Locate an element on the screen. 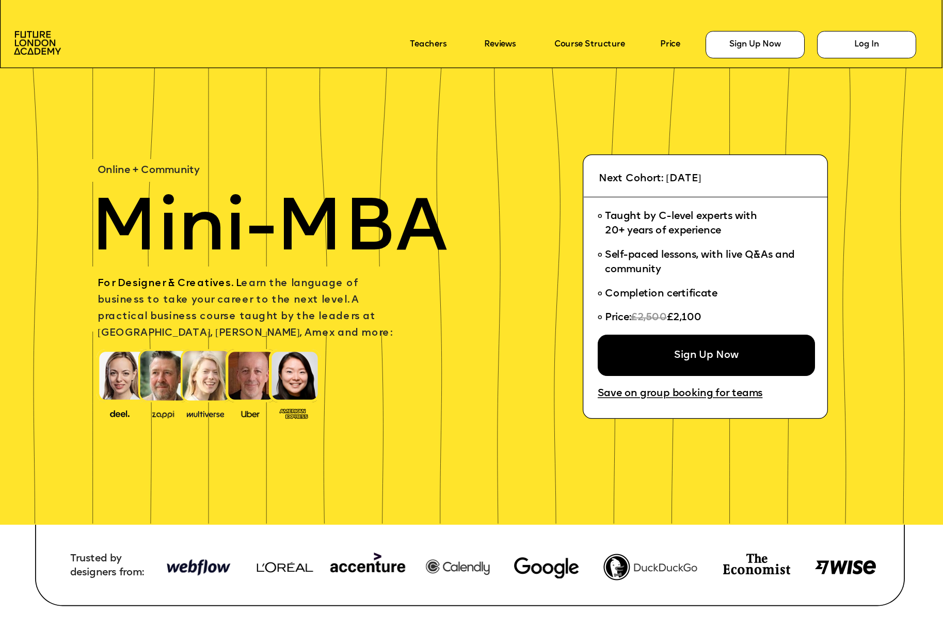 The height and width of the screenshot is (628, 943). span: Self-paced lessons, with live Q&As and community is located at coordinates (701, 262).